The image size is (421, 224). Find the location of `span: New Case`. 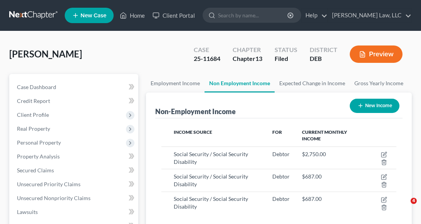

span: New Case is located at coordinates (93, 15).